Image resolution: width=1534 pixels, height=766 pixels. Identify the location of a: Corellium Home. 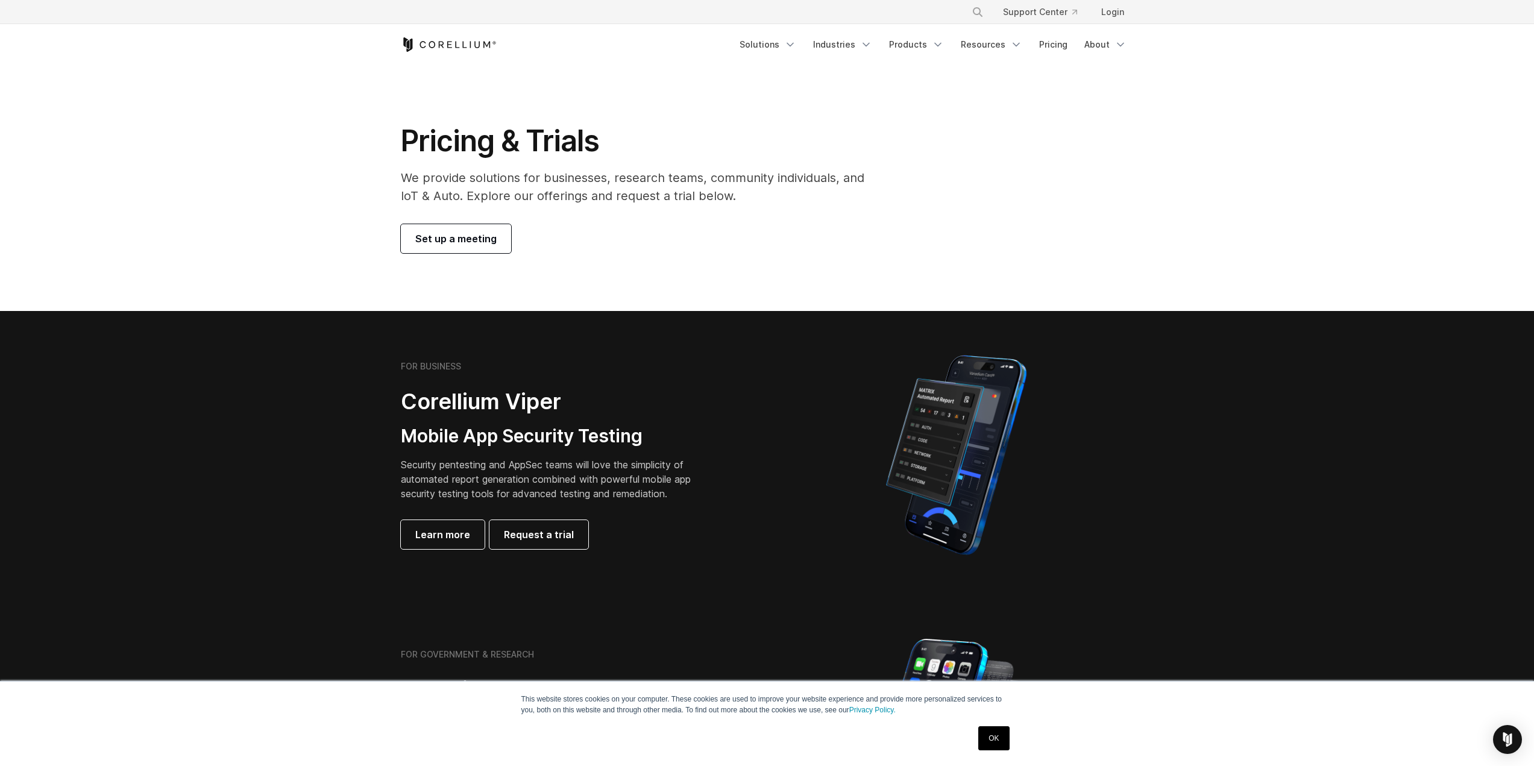
(448, 45).